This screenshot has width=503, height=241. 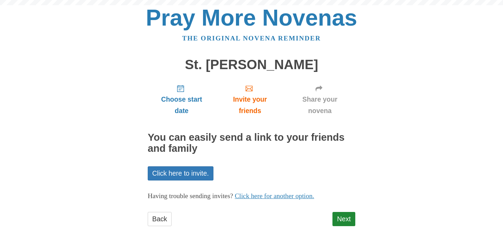 I want to click on a: Back, so click(x=160, y=219).